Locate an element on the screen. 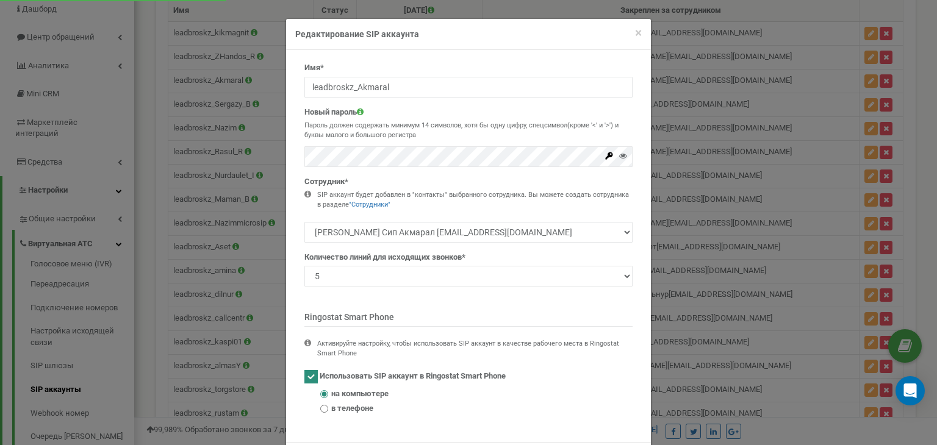 This screenshot has height=445, width=937. div: Open Intercom Messenger is located at coordinates (910, 391).